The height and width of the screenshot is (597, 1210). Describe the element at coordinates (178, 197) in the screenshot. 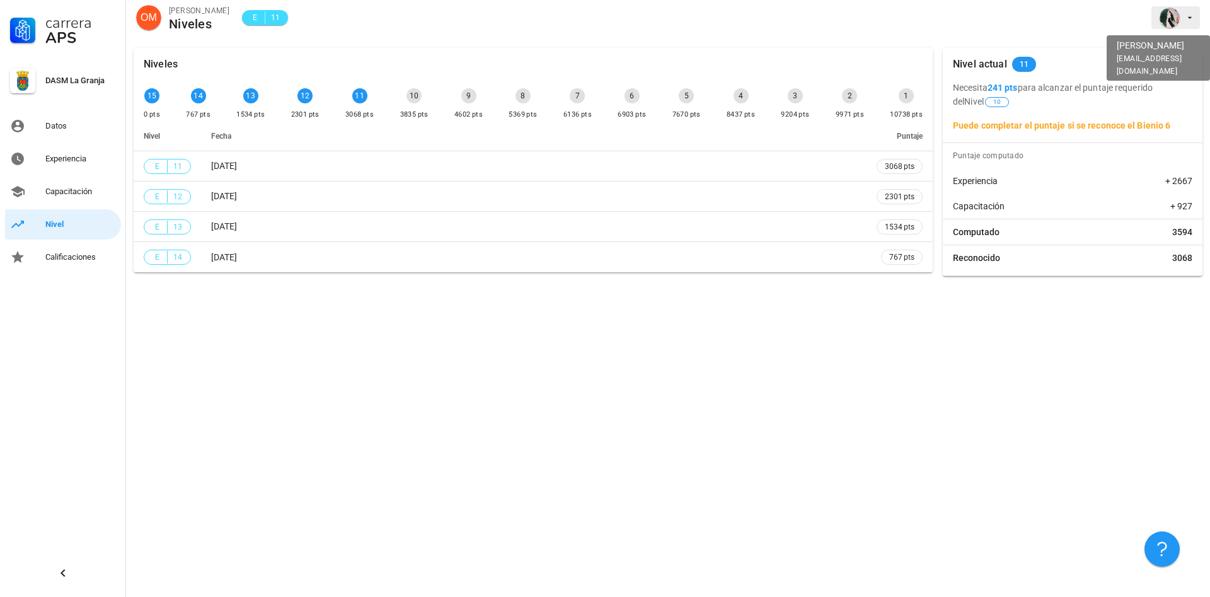

I see `span: 12` at that location.